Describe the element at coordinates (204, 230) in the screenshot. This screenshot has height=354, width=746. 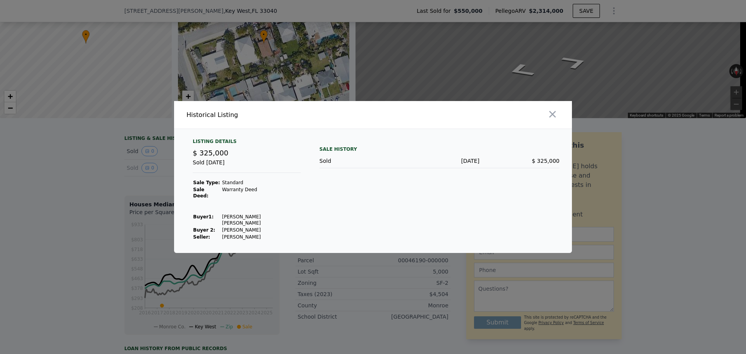
I see `strong: Buyer 2:` at that location.